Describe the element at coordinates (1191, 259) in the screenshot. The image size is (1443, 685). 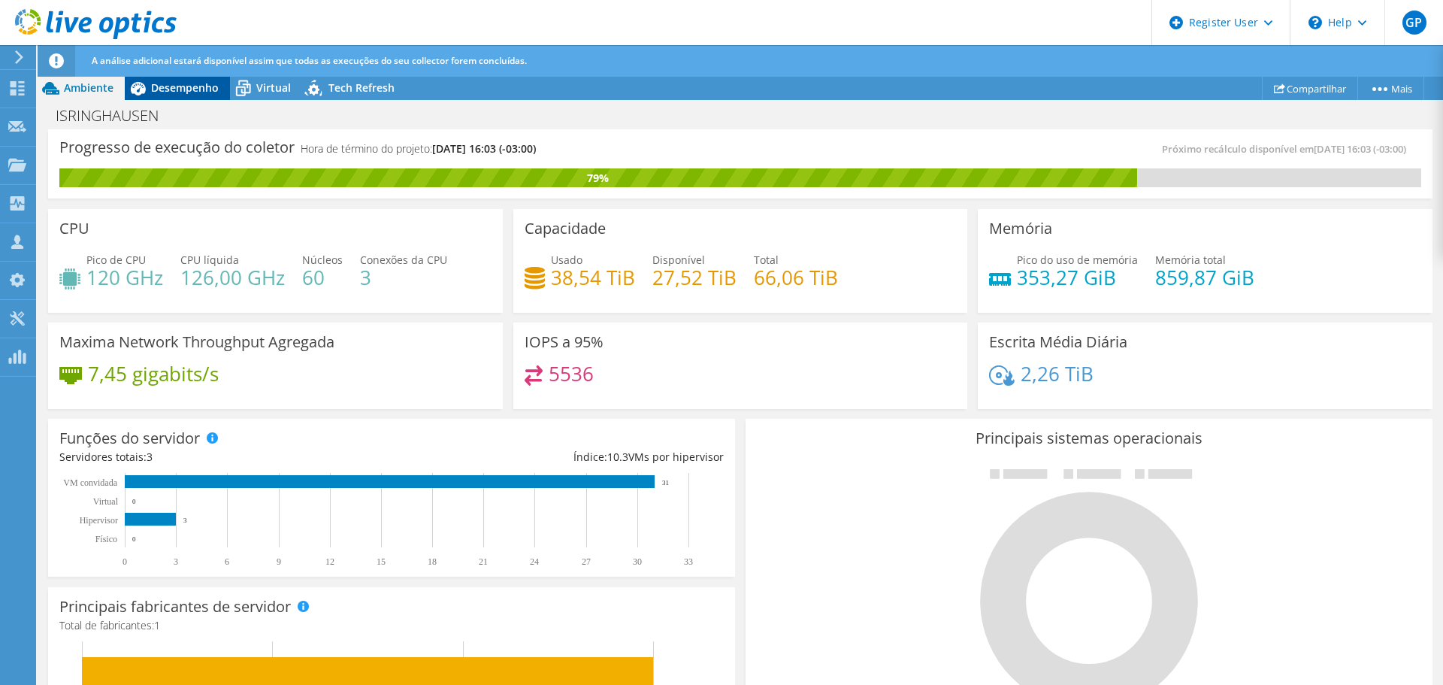
I see `span: Memória total` at that location.